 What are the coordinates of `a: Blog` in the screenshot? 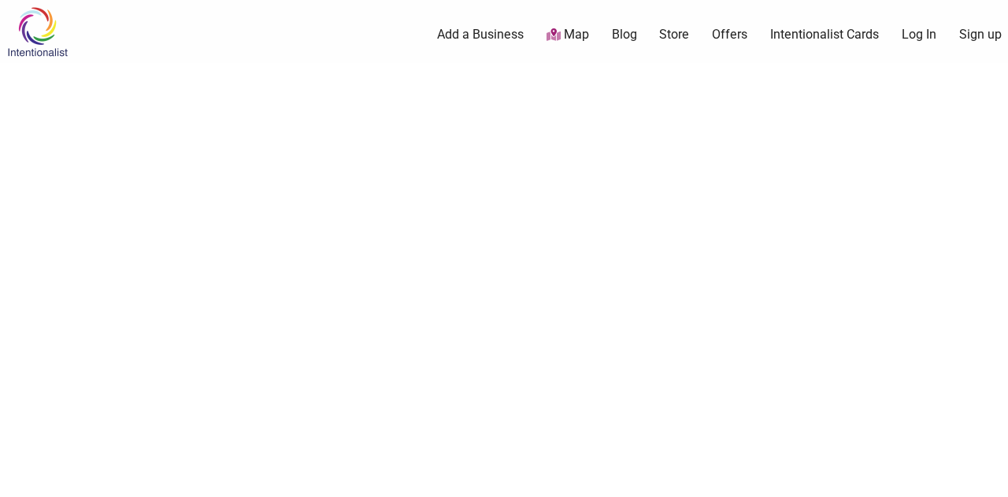 It's located at (624, 35).